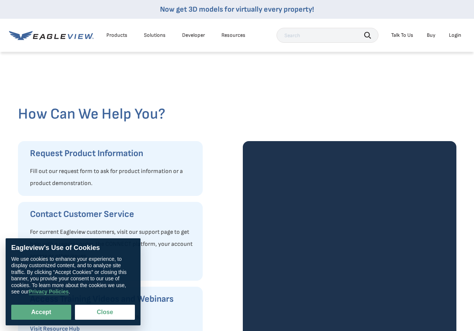 The height and width of the screenshot is (331, 474). What do you see at coordinates (41, 312) in the screenshot?
I see `button: Accept` at bounding box center [41, 312].